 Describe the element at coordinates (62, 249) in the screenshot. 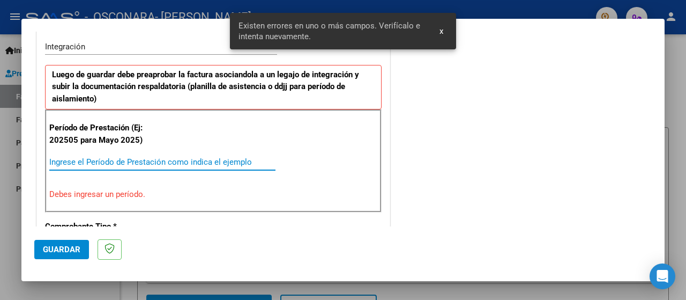

I see `button: Guardar` at that location.